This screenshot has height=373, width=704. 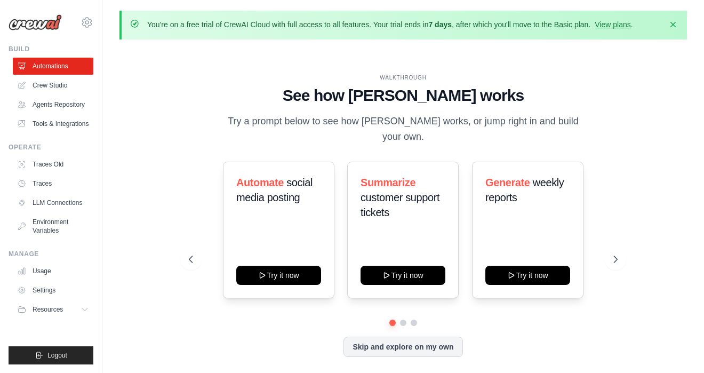 I want to click on img: Logo, so click(x=35, y=22).